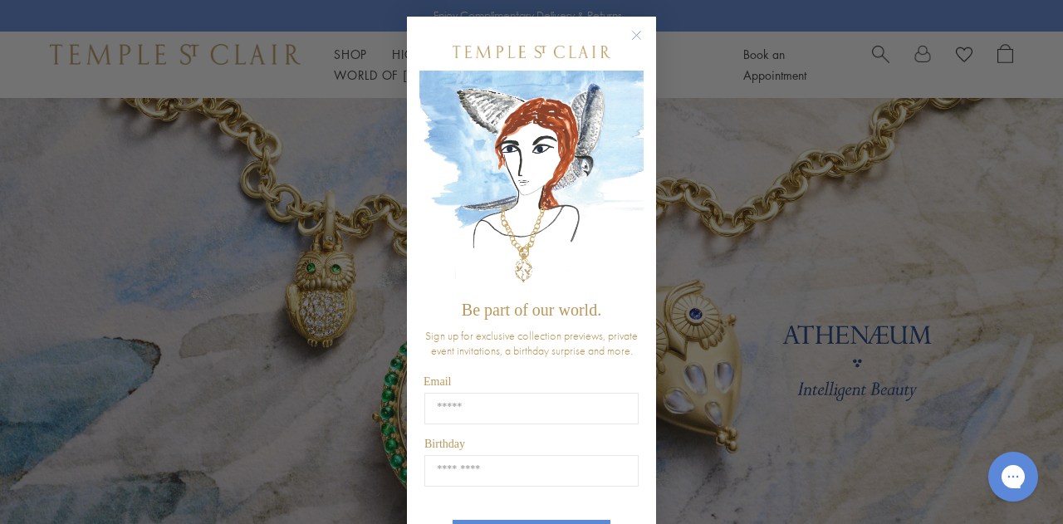 The width and height of the screenshot is (1063, 524). Describe the element at coordinates (444, 443) in the screenshot. I see `span: Birthday` at that location.